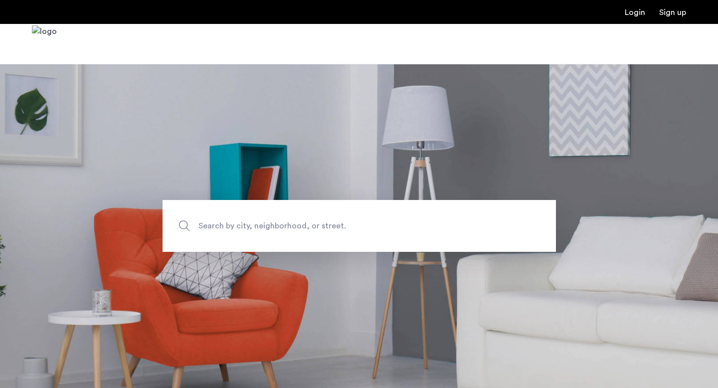 This screenshot has width=718, height=388. I want to click on a: Cazamio Logo, so click(44, 44).